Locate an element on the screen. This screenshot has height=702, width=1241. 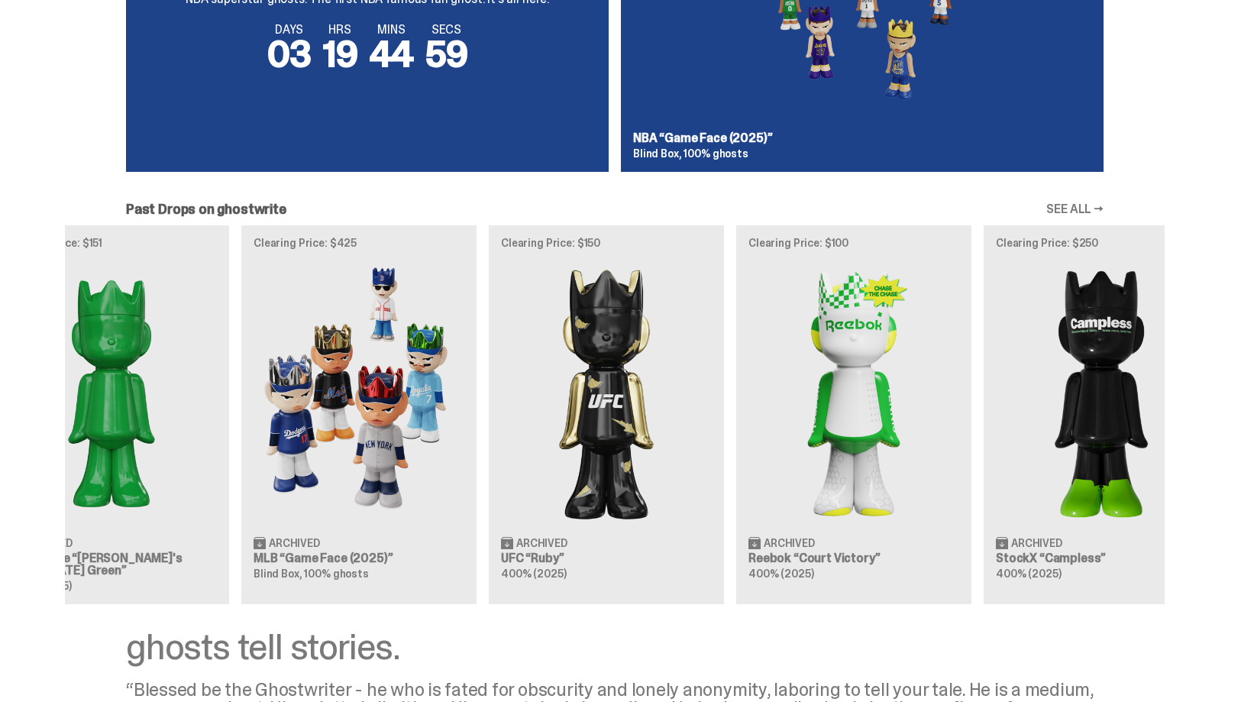
span: HRS is located at coordinates (340, 30).